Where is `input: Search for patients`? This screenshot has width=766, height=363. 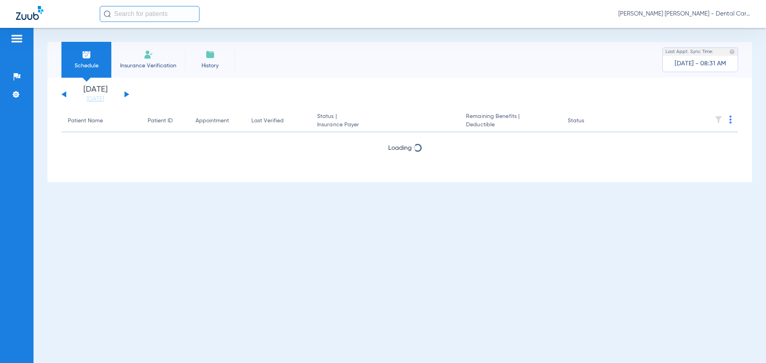 input: Search for patients is located at coordinates (150, 14).